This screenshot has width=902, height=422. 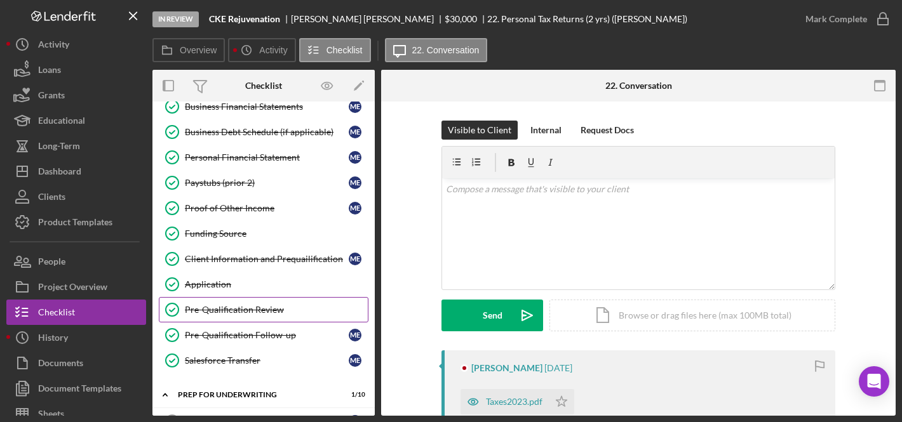 What do you see at coordinates (76, 197) in the screenshot?
I see `a: Clients` at bounding box center [76, 197].